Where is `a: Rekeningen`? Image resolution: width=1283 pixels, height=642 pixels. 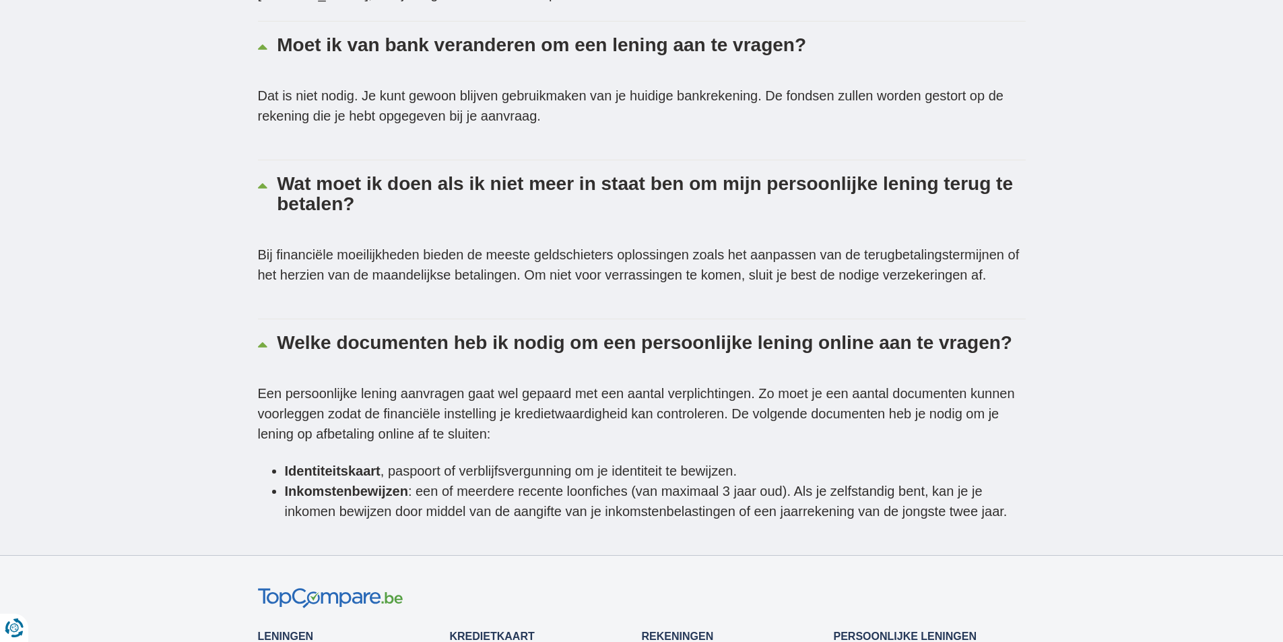 a: Rekeningen is located at coordinates (677, 636).